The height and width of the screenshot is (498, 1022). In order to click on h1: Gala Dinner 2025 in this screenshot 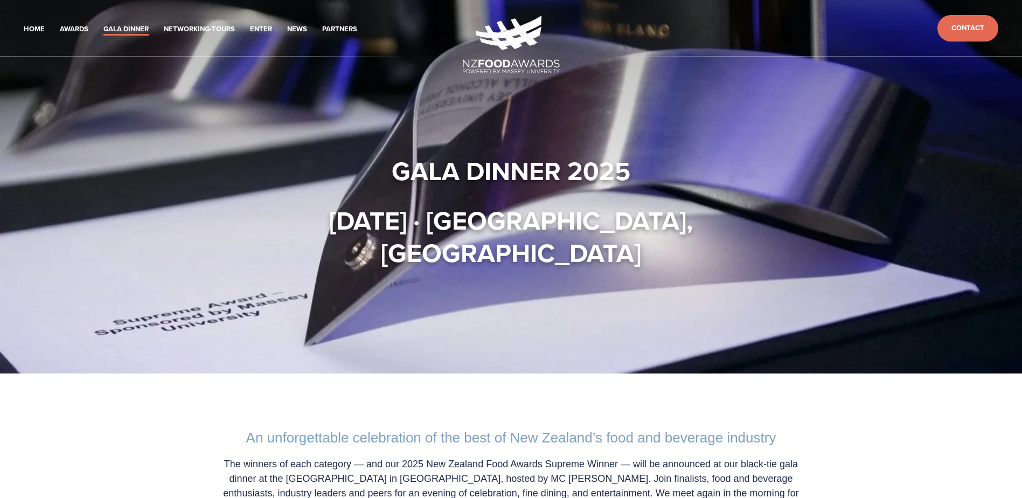, I will do `click(511, 171)`.